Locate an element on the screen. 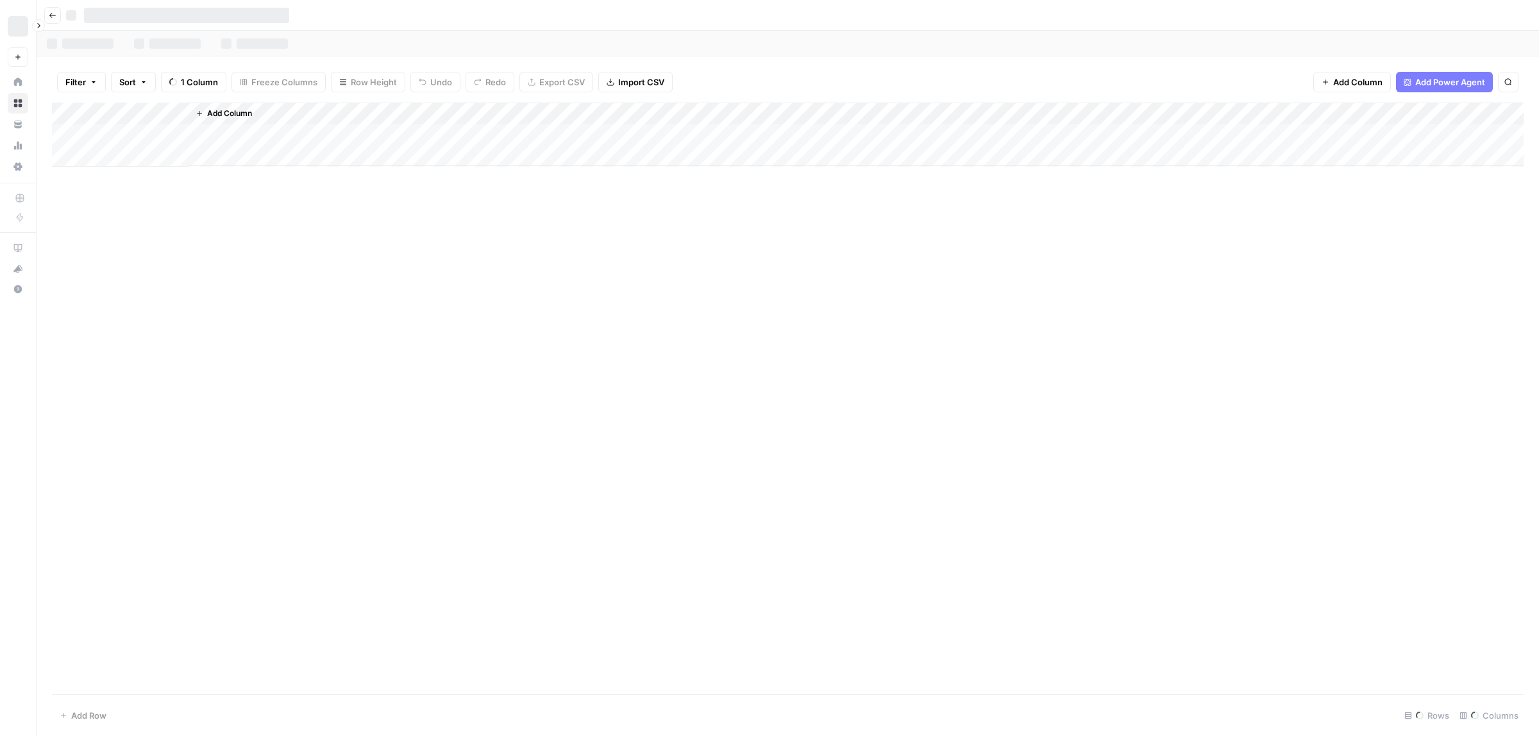 This screenshot has width=1539, height=736. span: Row Height is located at coordinates (374, 82).